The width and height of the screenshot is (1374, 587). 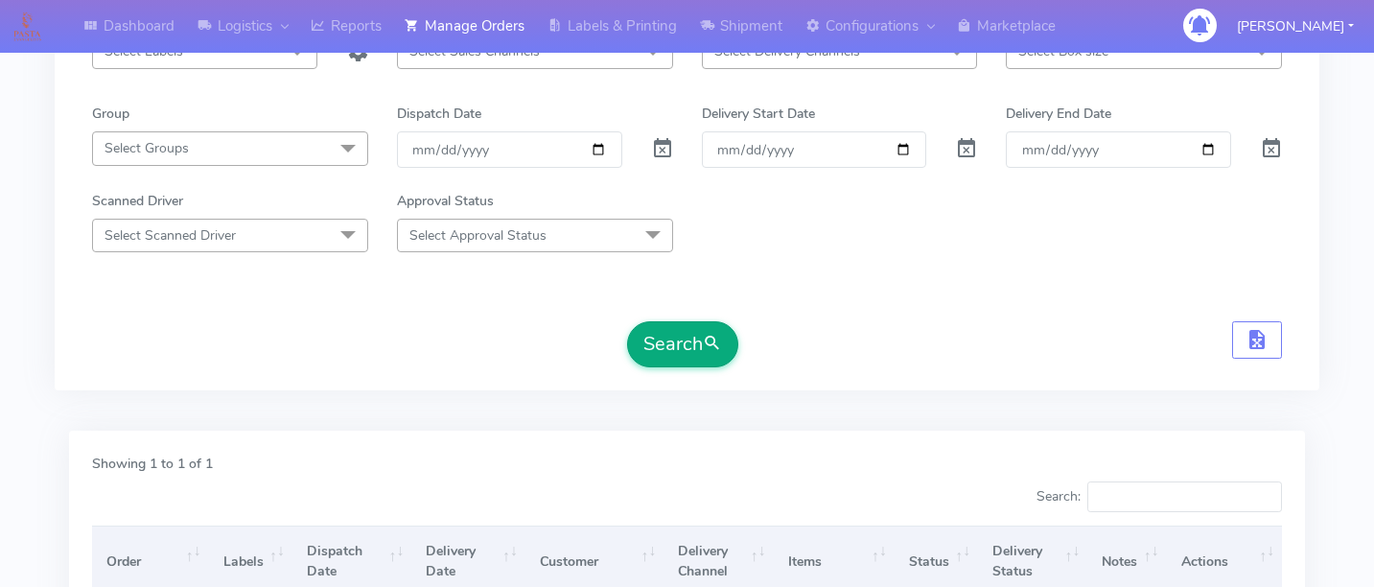 What do you see at coordinates (170, 235) in the screenshot?
I see `span: Select Scanned Driver` at bounding box center [170, 235].